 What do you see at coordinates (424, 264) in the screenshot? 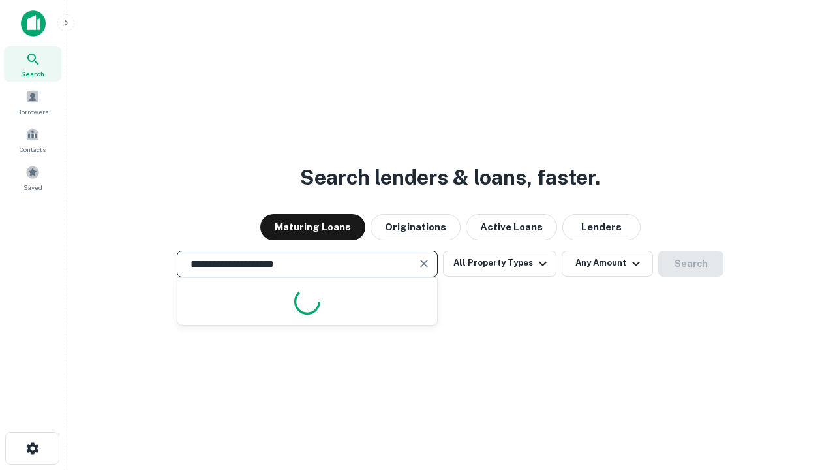
I see `button: Clear` at bounding box center [424, 264].